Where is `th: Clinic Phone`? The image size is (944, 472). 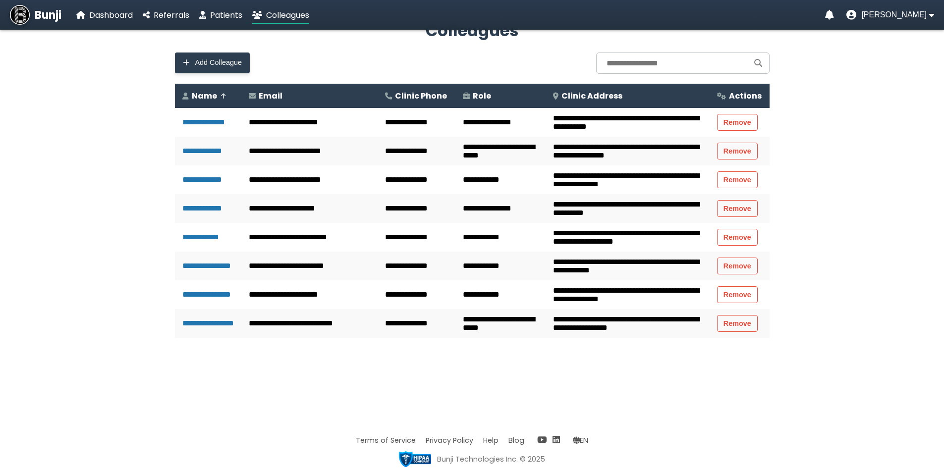
th: Clinic Phone is located at coordinates (416, 96).